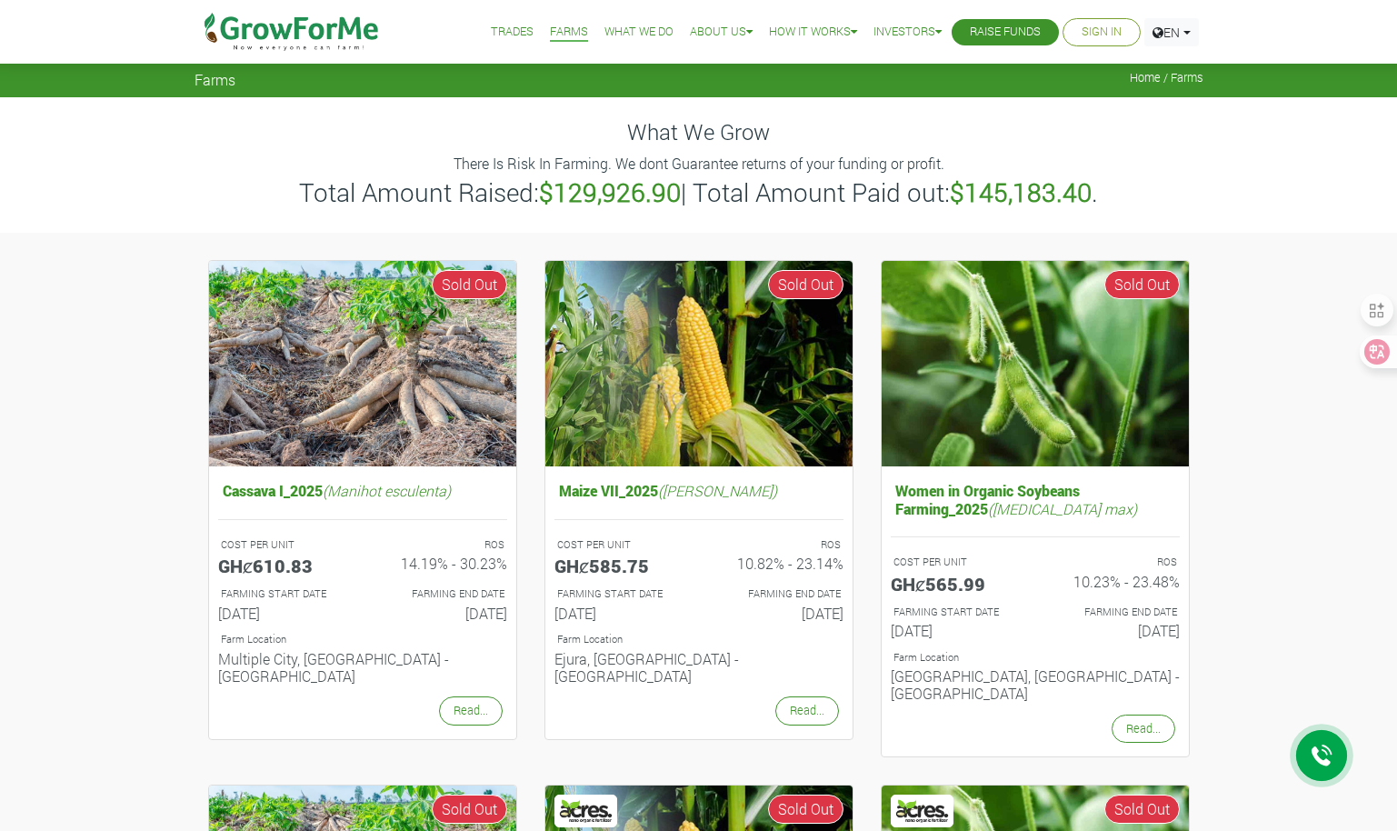  Describe the element at coordinates (721, 32) in the screenshot. I see `a: About Us` at that location.